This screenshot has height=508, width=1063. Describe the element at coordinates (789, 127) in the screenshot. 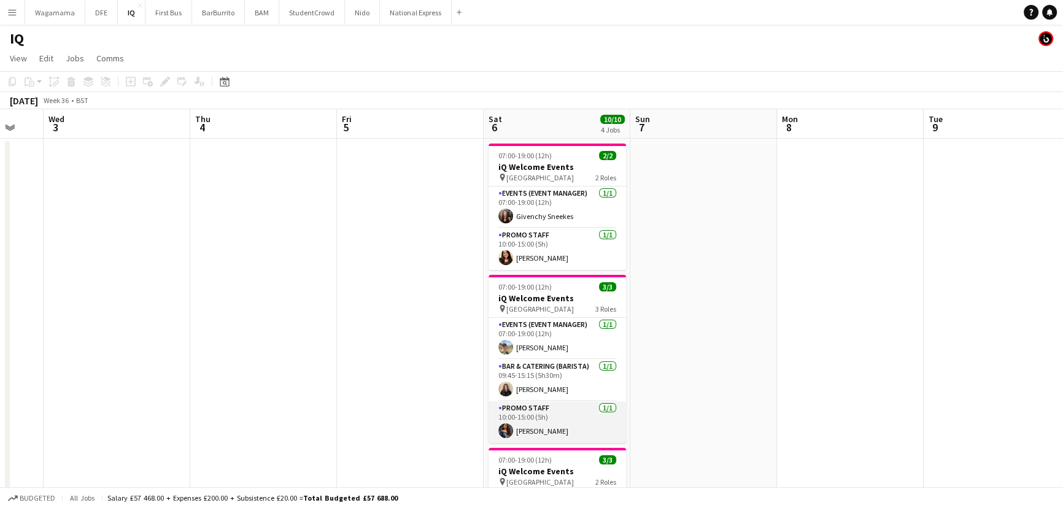

I see `span: 8` at that location.